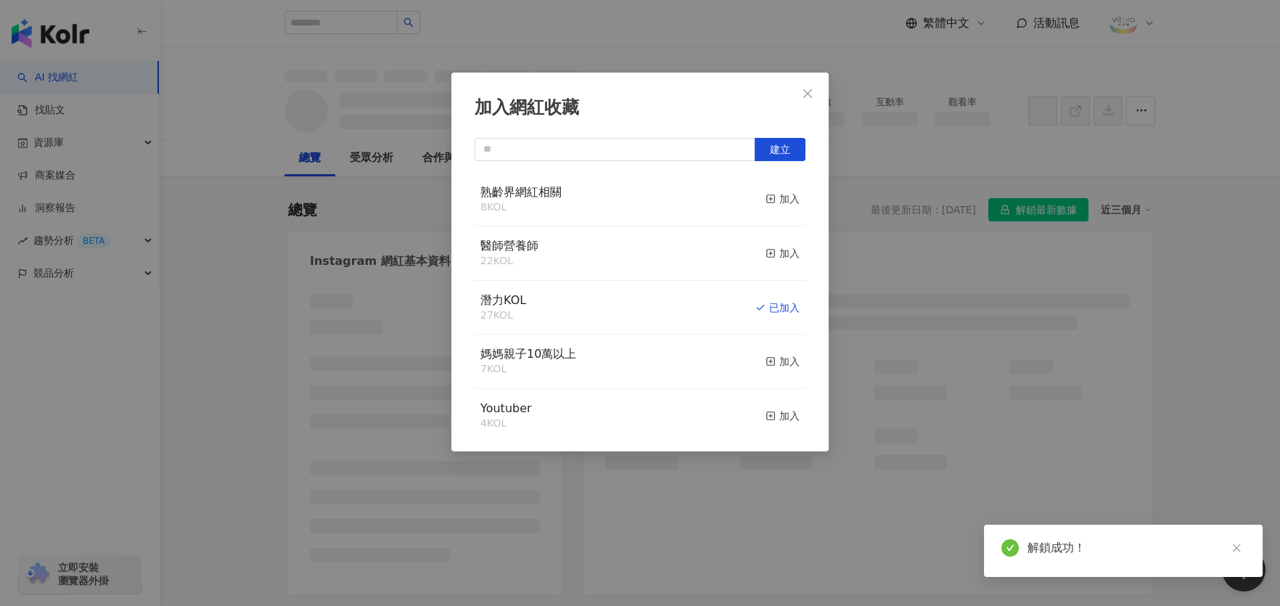  Describe the element at coordinates (528, 354) in the screenshot. I see `a: 媽媽親子10萬以上` at that location.